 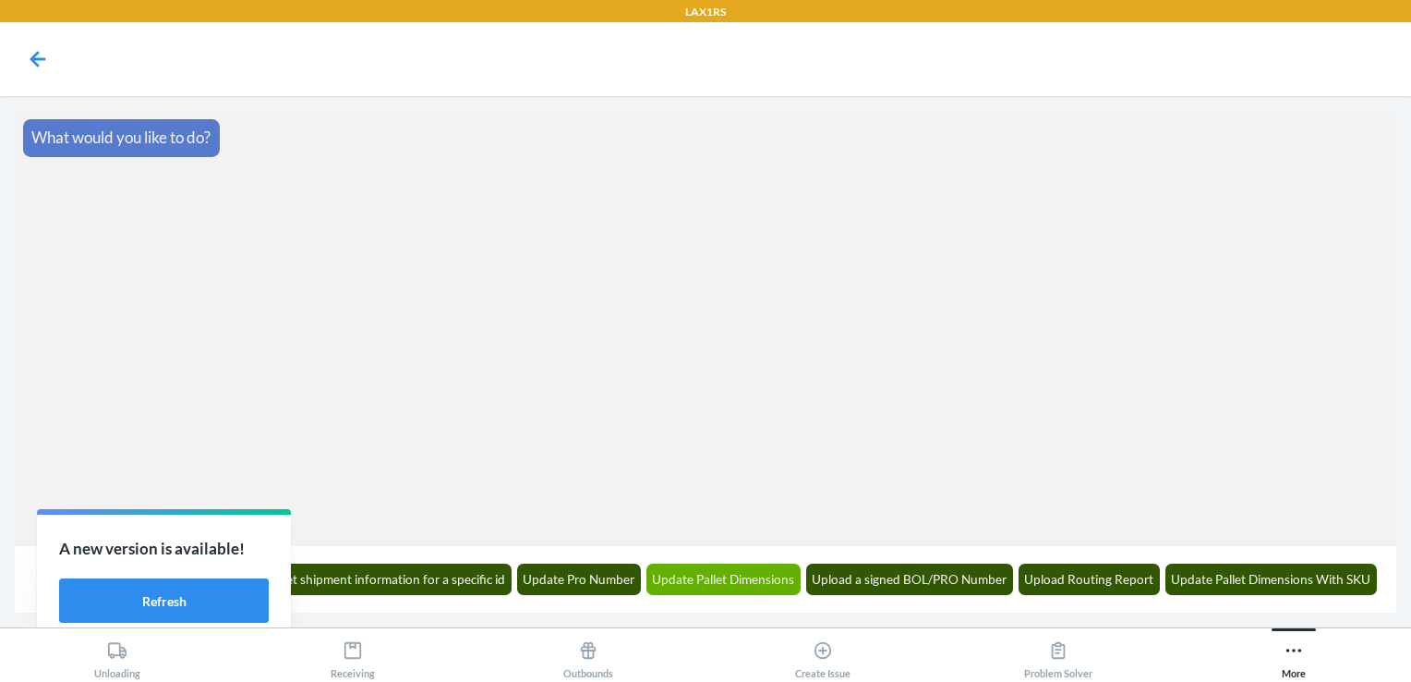 I want to click on button: Create Issue, so click(x=823, y=653).